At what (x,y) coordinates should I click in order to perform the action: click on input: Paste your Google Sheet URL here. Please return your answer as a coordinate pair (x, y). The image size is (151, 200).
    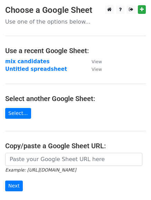
    Looking at the image, I should click on (74, 159).